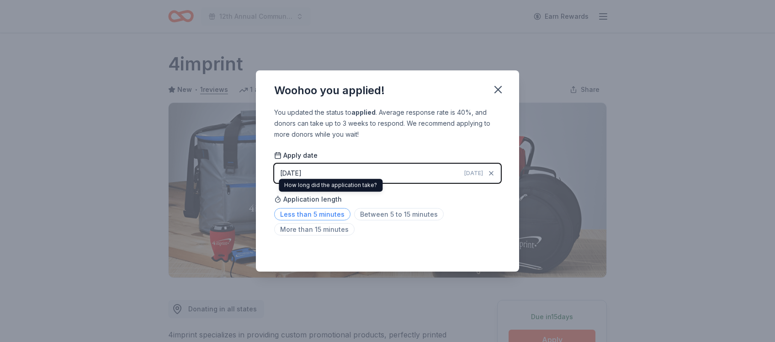 The width and height of the screenshot is (775, 342). Describe the element at coordinates (330, 91) in the screenshot. I see `div: Woohoo you applied!` at that location.